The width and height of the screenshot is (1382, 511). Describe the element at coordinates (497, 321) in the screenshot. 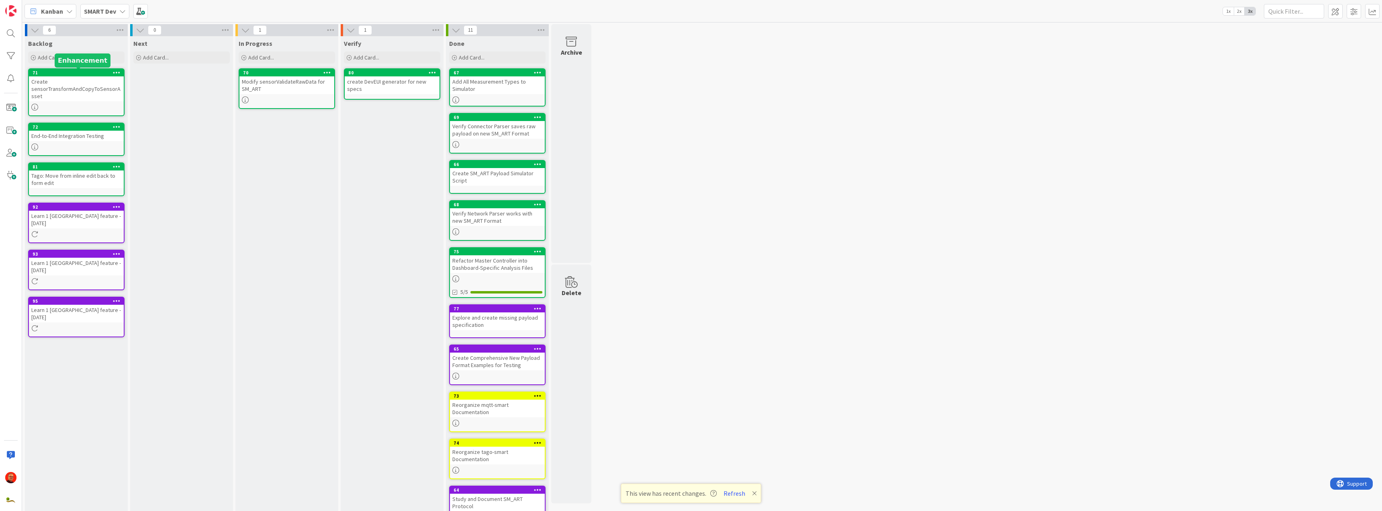

I see `div: Explore and create missing payload specification` at that location.